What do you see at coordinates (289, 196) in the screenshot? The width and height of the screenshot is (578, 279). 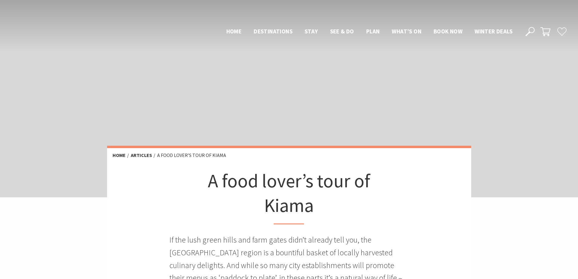 I see `h1: A food lover’s tour of Kiama` at bounding box center [289, 196].